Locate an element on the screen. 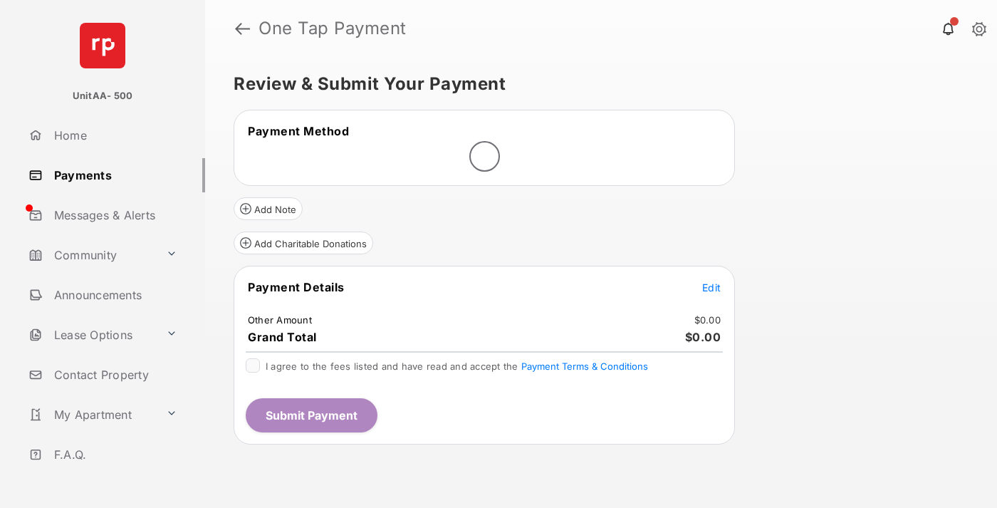 The height and width of the screenshot is (508, 997). a: Lease Options is located at coordinates (91, 335).